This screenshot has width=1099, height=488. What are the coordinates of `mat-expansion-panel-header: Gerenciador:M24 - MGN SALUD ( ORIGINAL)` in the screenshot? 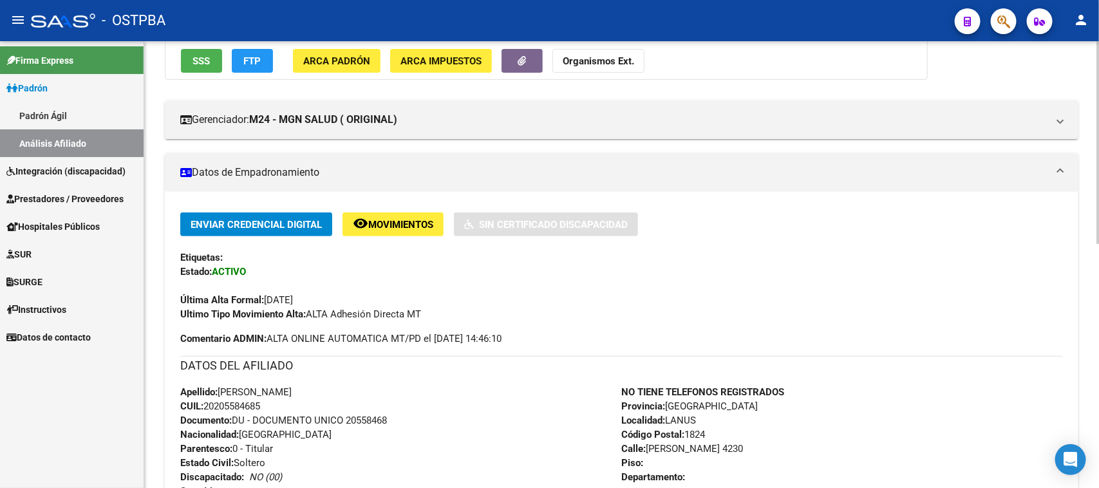 It's located at (621, 120).